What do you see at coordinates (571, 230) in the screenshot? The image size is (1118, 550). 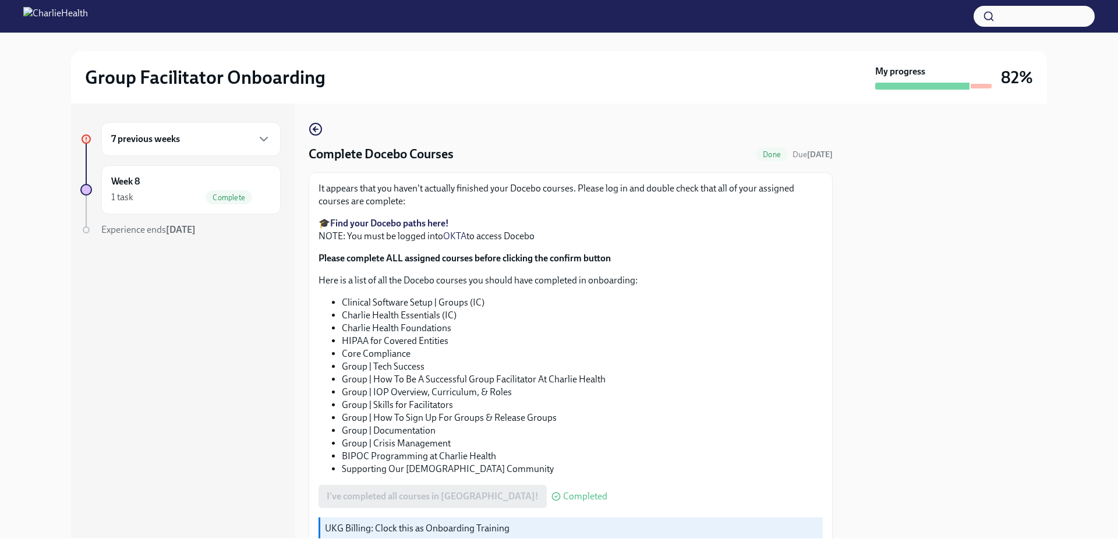 I see `p: 🎓 NOTE: You must be logged into to access Docebo` at bounding box center [571, 230].